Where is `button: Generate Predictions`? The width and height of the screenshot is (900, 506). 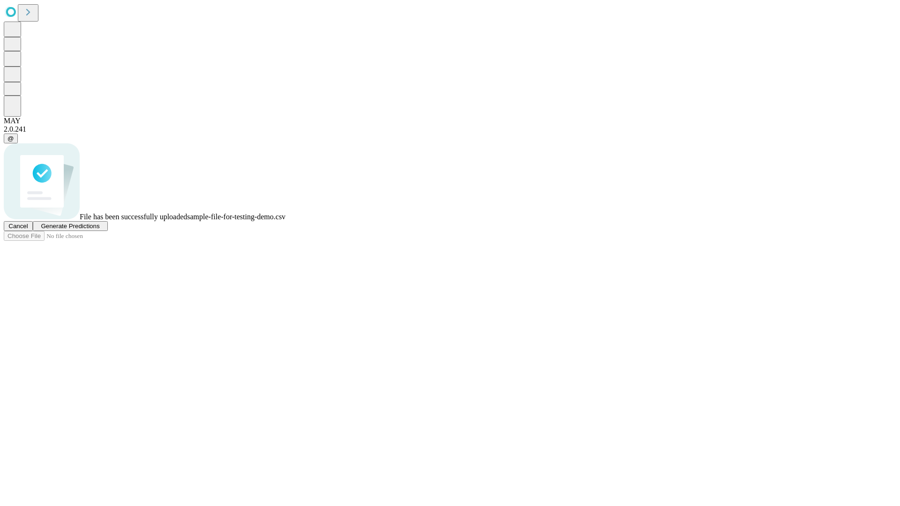 button: Generate Predictions is located at coordinates (70, 226).